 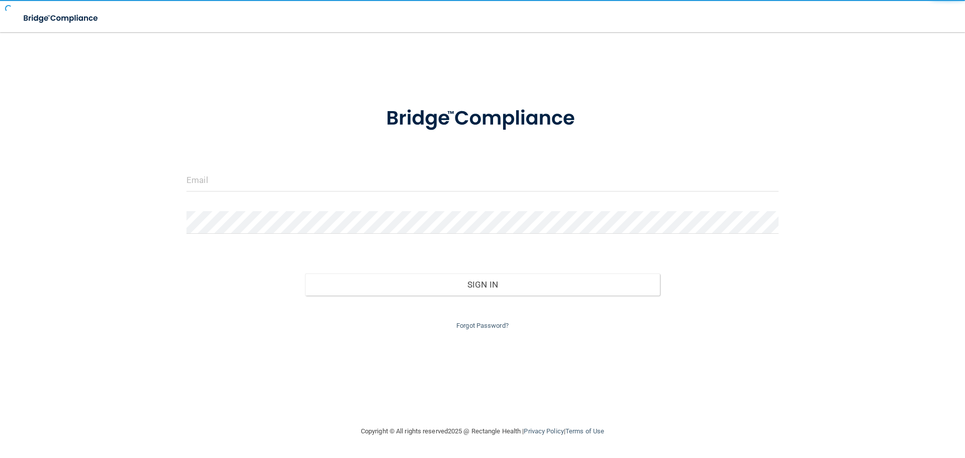 I want to click on button: Sign In, so click(x=483, y=285).